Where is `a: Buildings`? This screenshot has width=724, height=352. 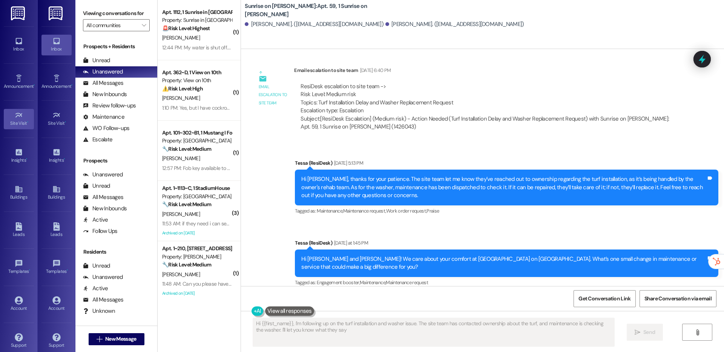
a: Buildings is located at coordinates (19, 193).